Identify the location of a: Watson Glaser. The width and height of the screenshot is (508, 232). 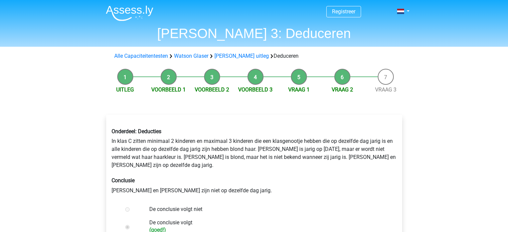
(191, 56).